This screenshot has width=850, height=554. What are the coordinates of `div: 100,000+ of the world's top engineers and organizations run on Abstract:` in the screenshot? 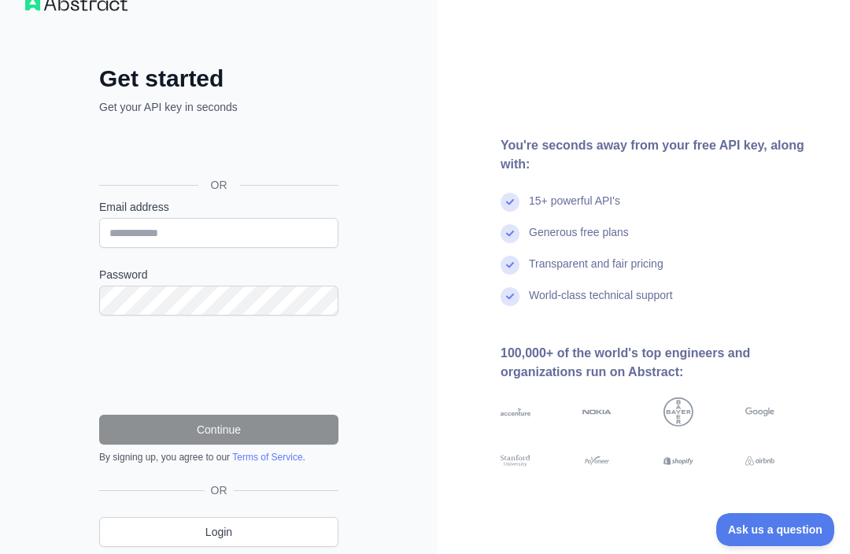 It's located at (663, 363).